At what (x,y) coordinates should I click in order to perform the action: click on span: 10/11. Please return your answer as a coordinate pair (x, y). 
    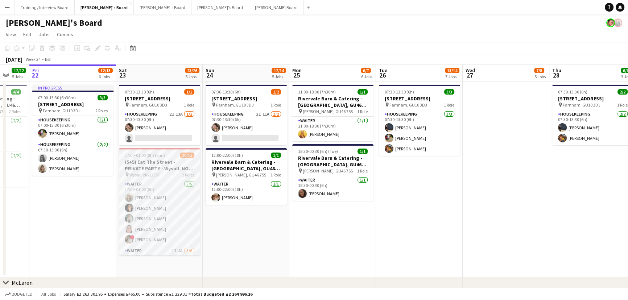
    Looking at the image, I should click on (187, 155).